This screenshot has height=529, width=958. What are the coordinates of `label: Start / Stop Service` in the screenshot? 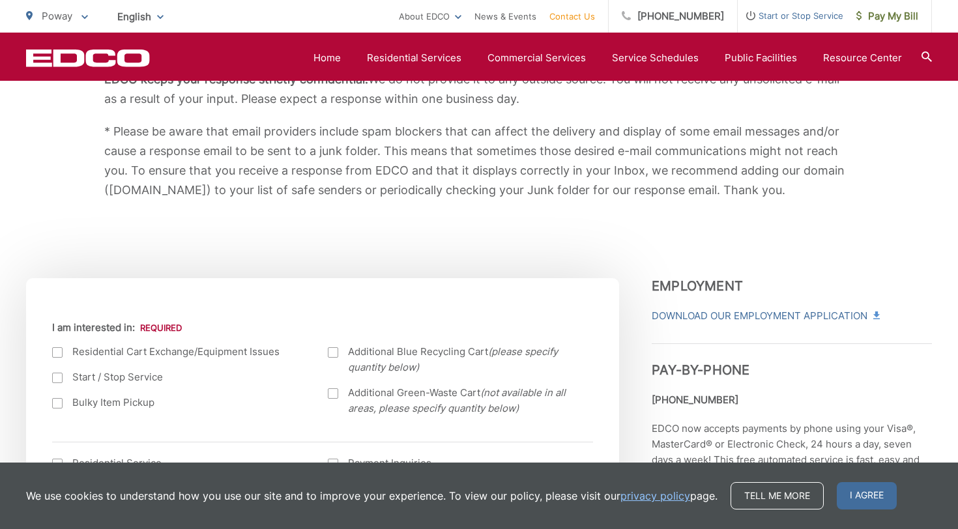 It's located at (177, 377).